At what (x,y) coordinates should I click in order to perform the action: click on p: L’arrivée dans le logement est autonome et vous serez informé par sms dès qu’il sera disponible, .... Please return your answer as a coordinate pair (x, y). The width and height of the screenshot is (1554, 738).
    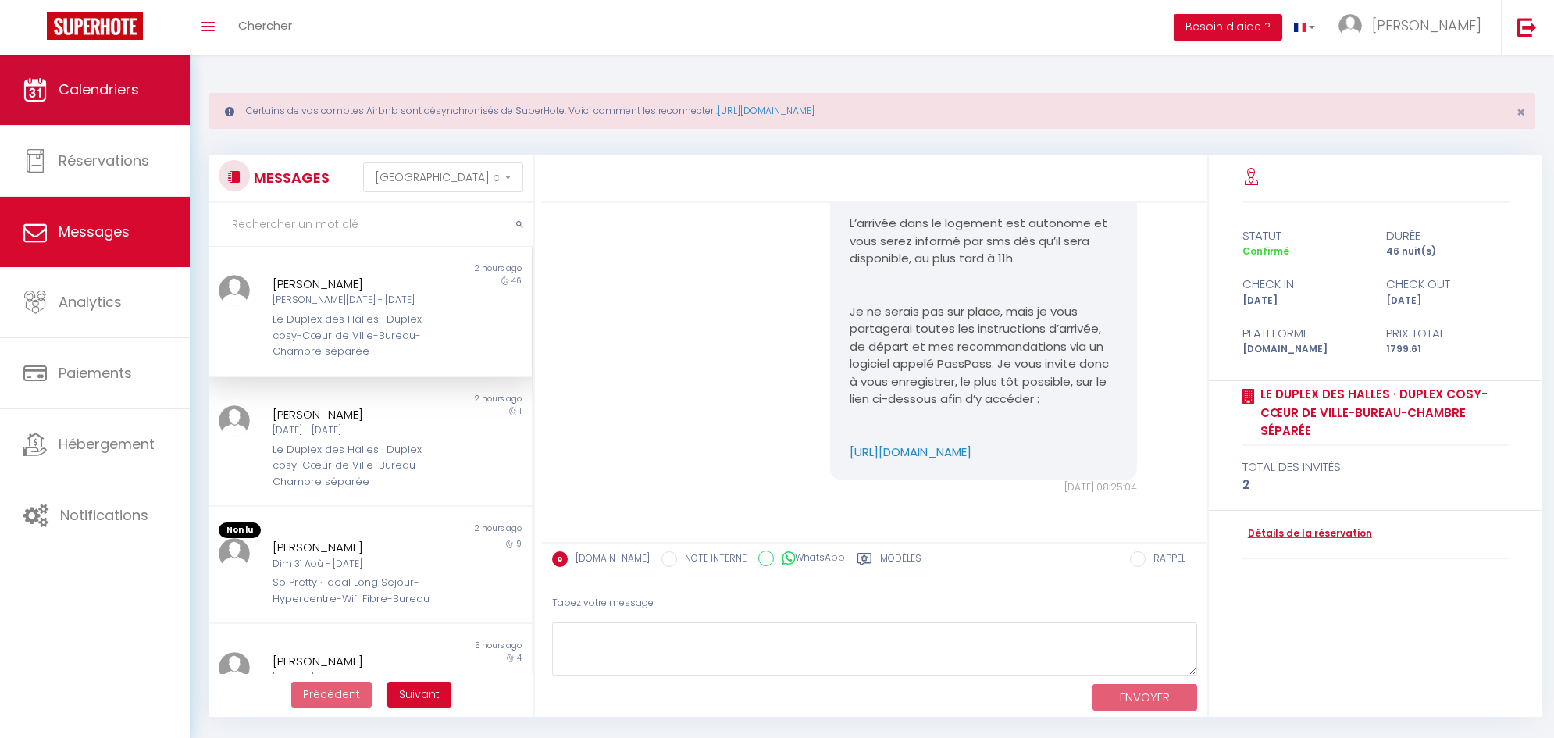
    Looking at the image, I should click on (983, 241).